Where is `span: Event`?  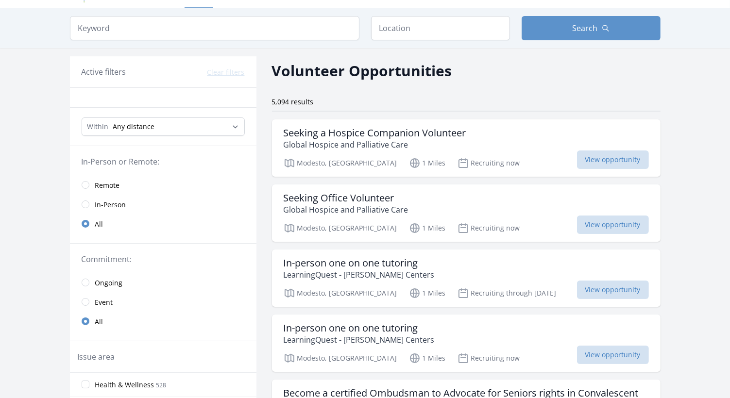
span: Event is located at coordinates (104, 303).